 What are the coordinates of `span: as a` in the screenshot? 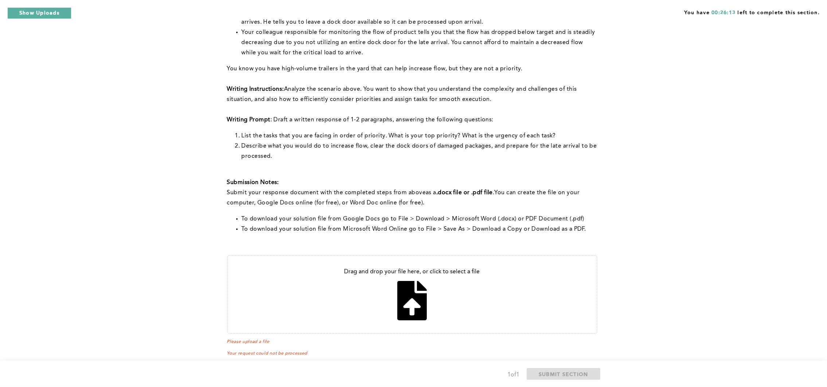 It's located at (431, 193).